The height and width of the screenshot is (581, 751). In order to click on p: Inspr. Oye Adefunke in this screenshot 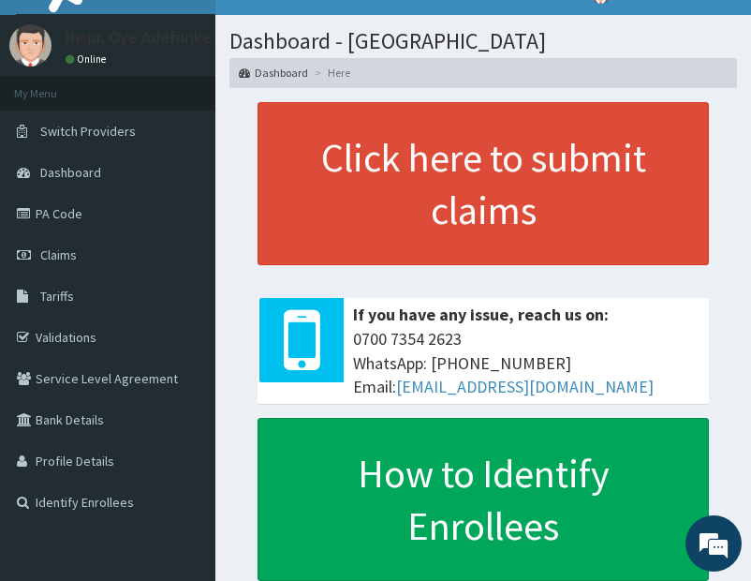, I will do `click(139, 37)`.